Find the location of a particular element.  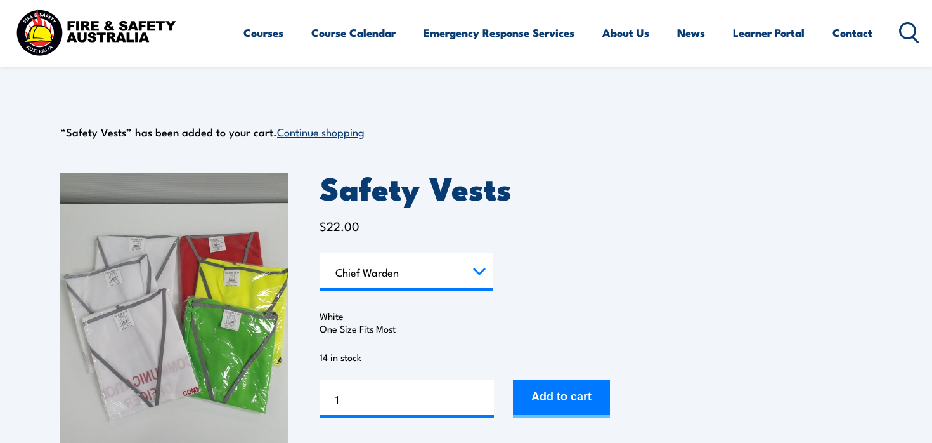

a: Courses is located at coordinates (263, 32).